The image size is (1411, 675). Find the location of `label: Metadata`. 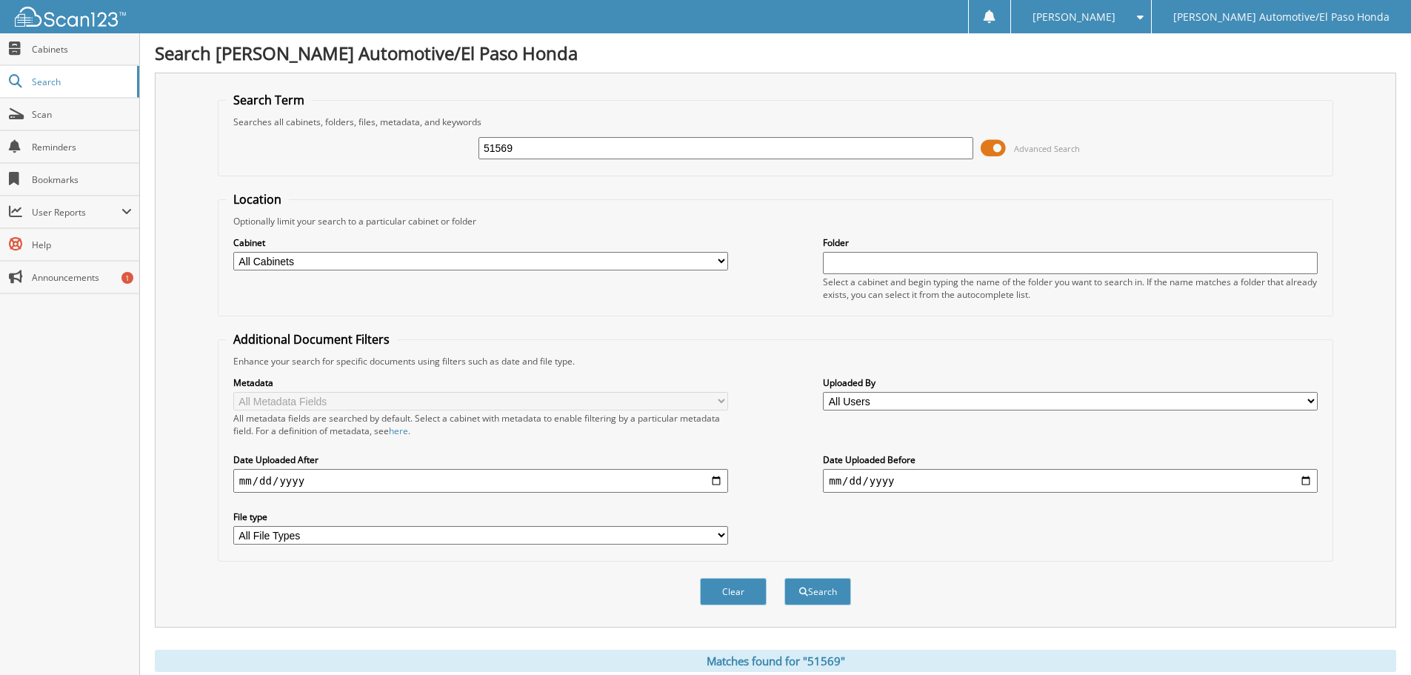

label: Metadata is located at coordinates (481, 382).